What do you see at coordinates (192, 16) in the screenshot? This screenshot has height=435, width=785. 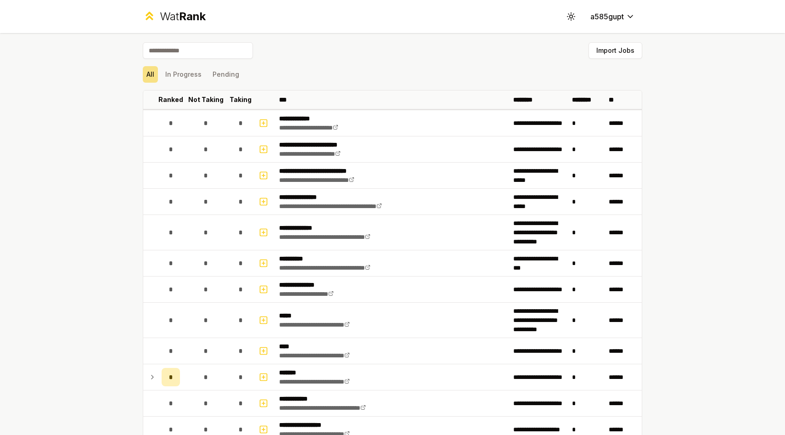 I see `span: Rank` at bounding box center [192, 16].